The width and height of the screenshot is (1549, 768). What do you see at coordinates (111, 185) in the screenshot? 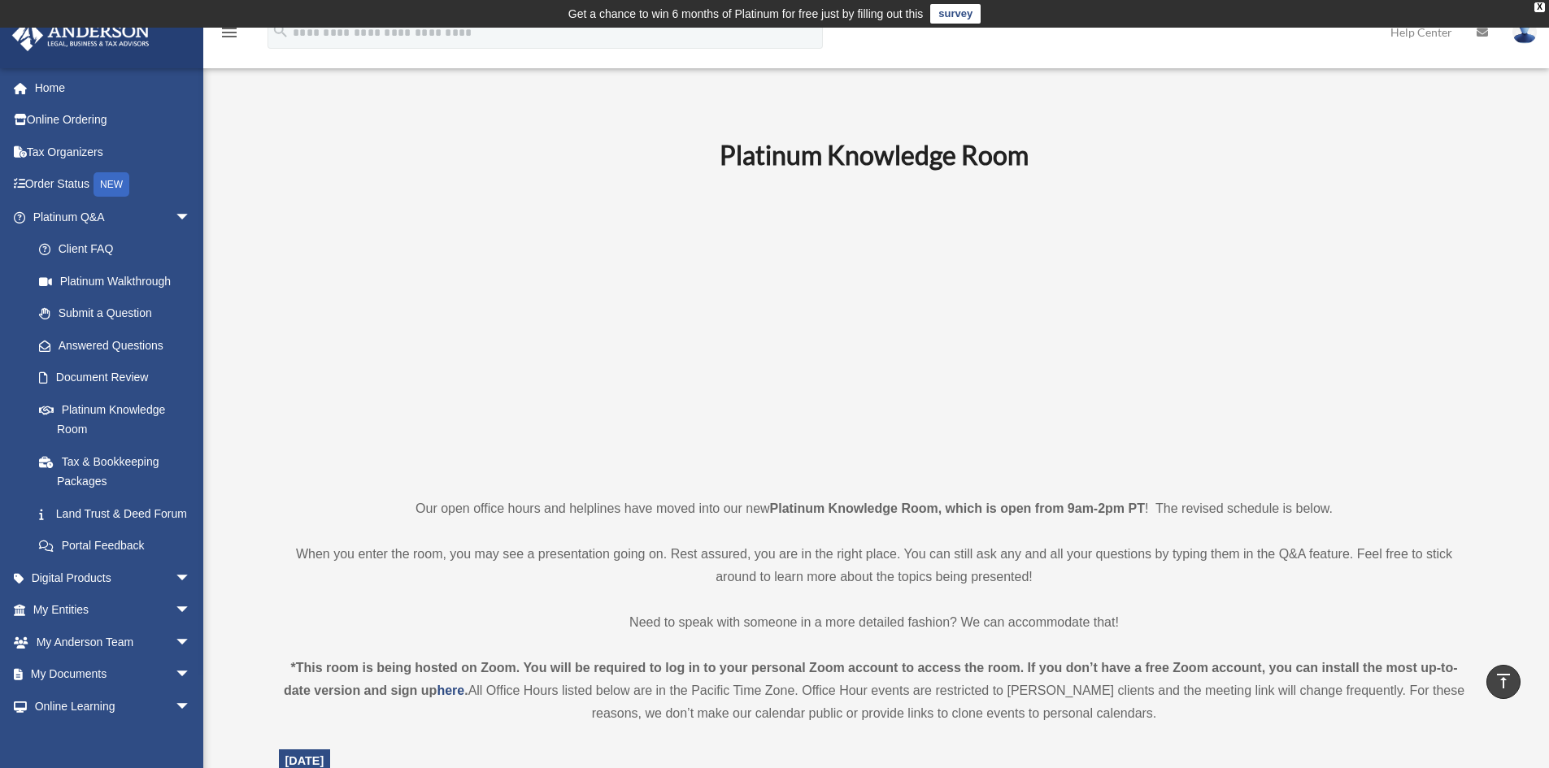
I see `div: NEW` at bounding box center [111, 185].